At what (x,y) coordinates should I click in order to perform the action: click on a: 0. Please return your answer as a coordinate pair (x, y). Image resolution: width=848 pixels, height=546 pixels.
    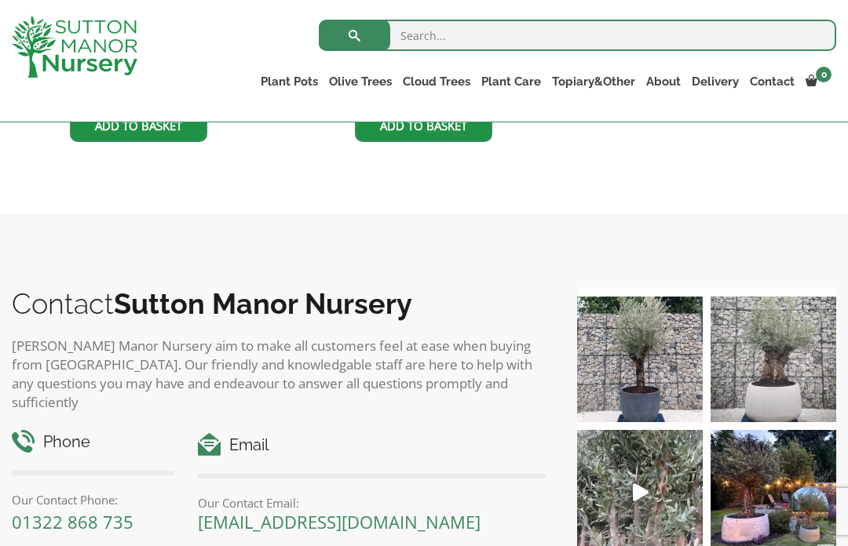
    Looking at the image, I should click on (818, 82).